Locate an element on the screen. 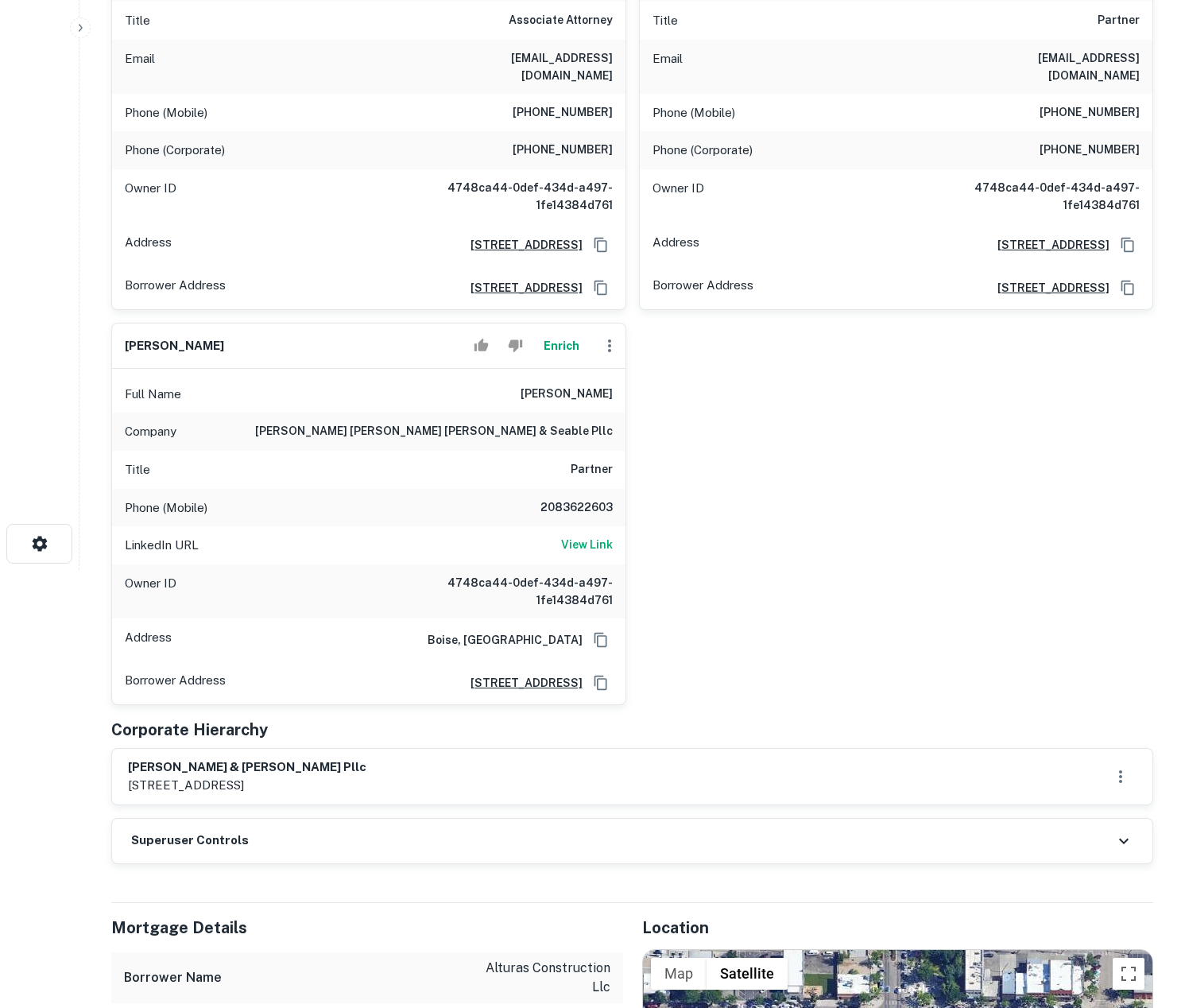 The width and height of the screenshot is (1185, 1008). h6: Associate Attorney is located at coordinates (561, 20).